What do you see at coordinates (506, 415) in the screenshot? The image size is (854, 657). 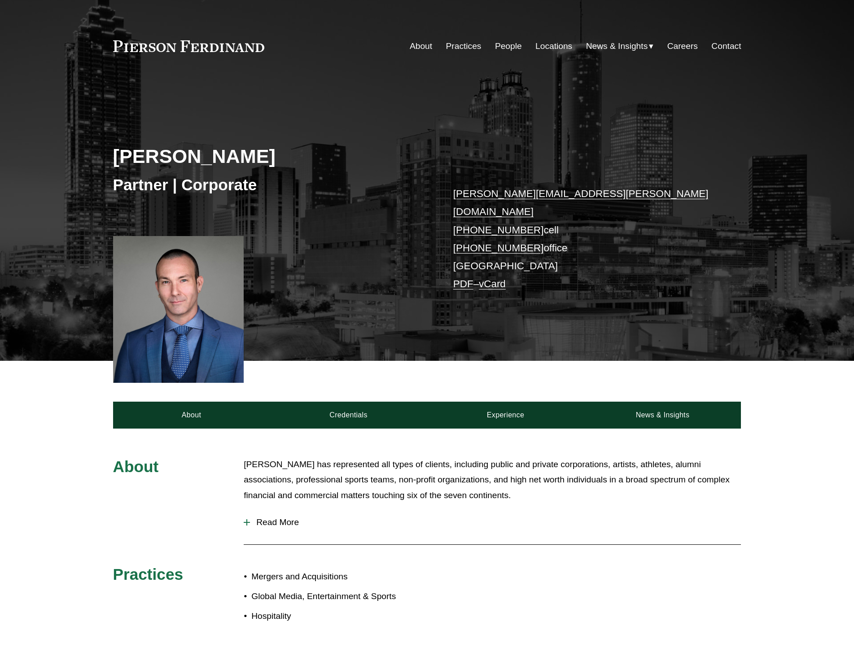 I see `a: Experience` at bounding box center [506, 415].